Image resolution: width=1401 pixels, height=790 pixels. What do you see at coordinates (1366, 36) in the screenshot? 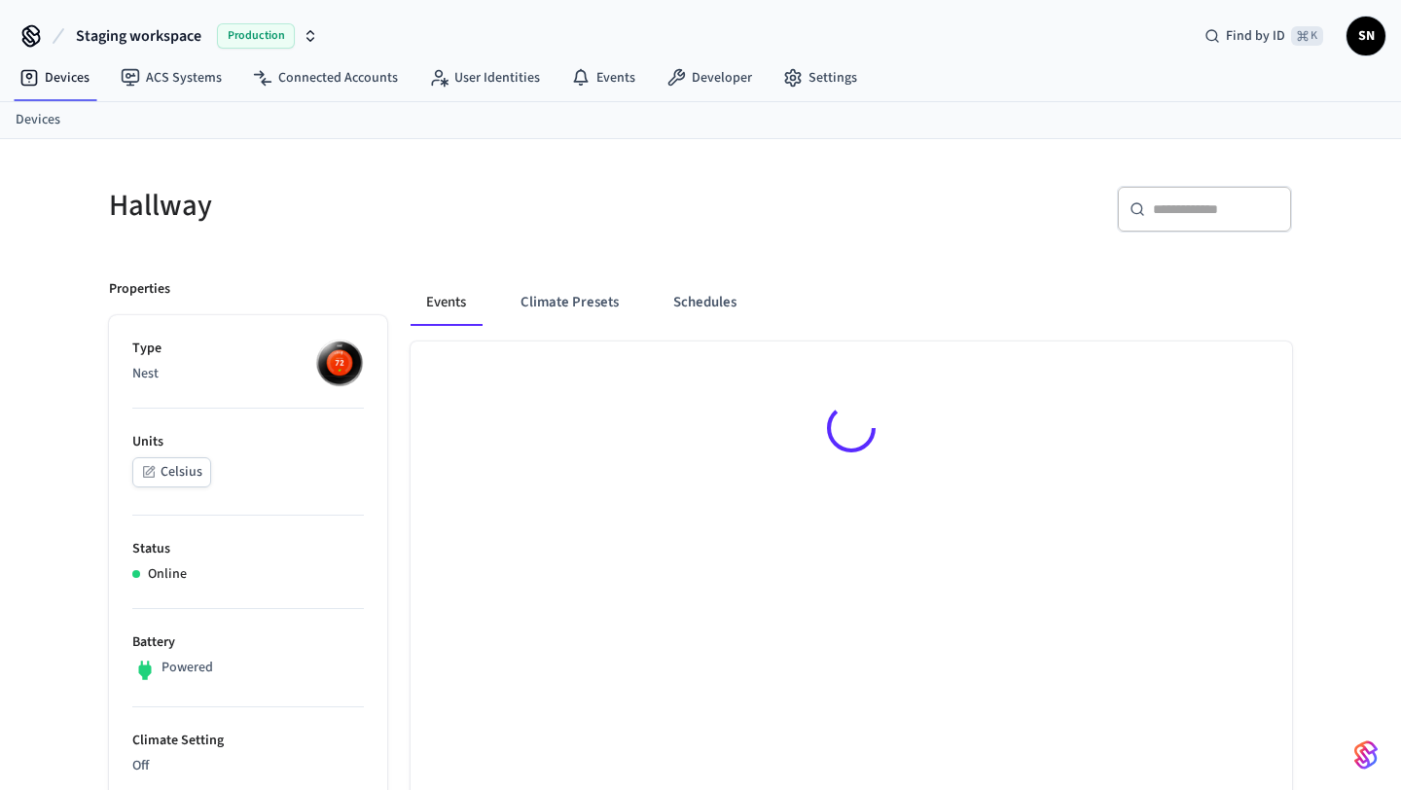
I see `button: SN` at bounding box center [1366, 36].